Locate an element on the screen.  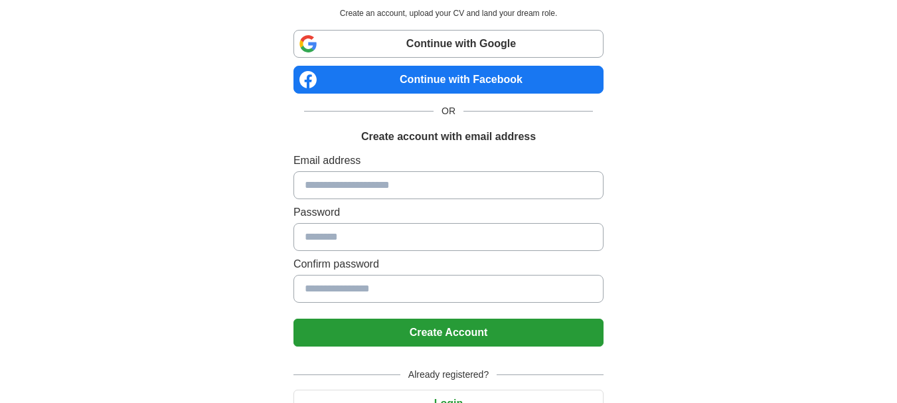
a: Continue with Facebook is located at coordinates (448, 80).